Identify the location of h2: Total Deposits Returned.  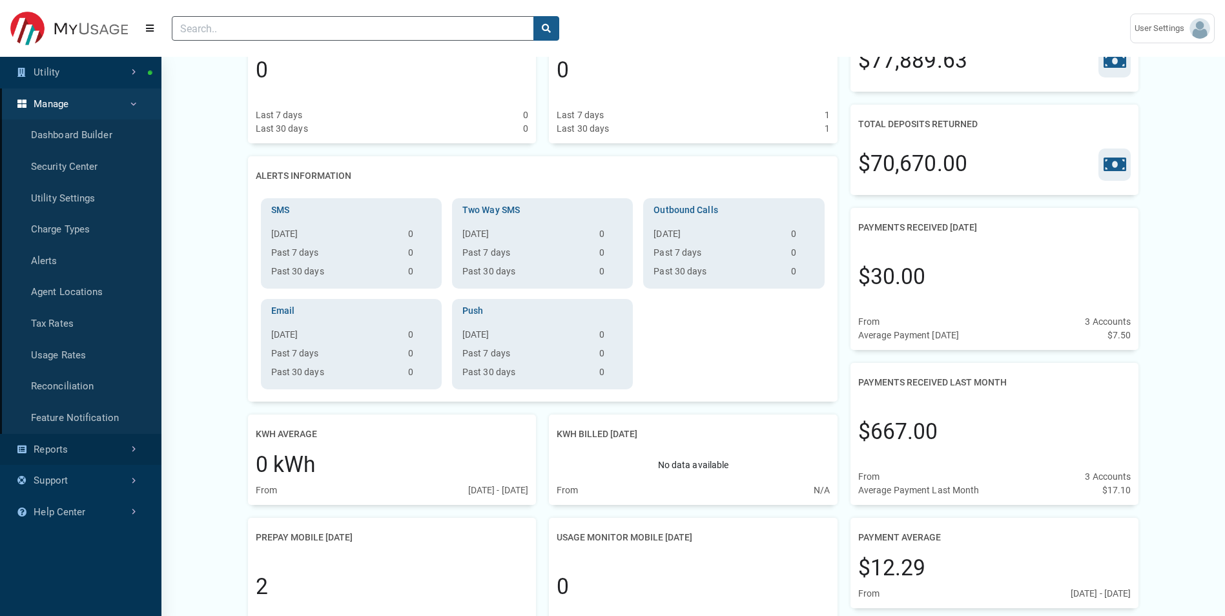
(918, 124).